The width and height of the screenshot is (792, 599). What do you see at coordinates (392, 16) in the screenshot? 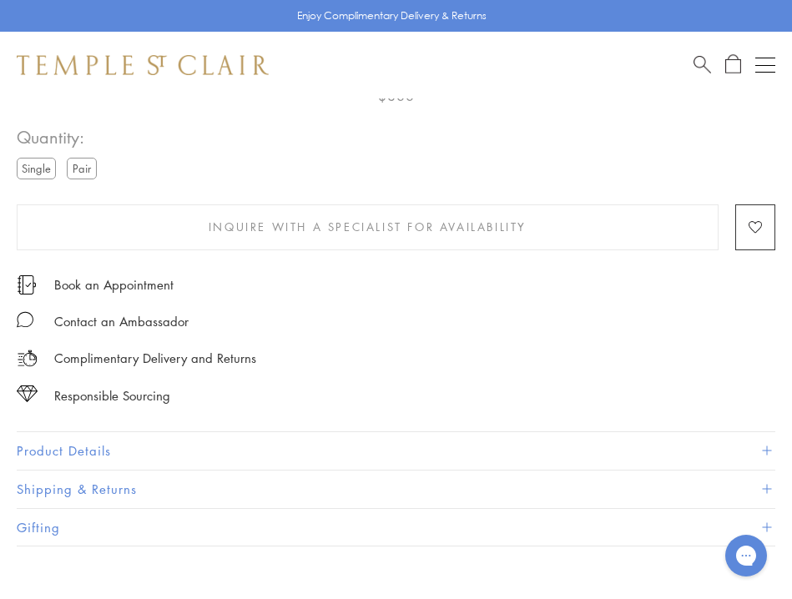
I see `p: Enjoy Complimentary Delivery & Returns` at bounding box center [392, 16].